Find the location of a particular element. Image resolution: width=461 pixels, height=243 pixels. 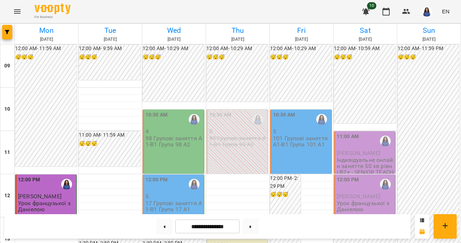

h6: Sun is located at coordinates (429, 30).